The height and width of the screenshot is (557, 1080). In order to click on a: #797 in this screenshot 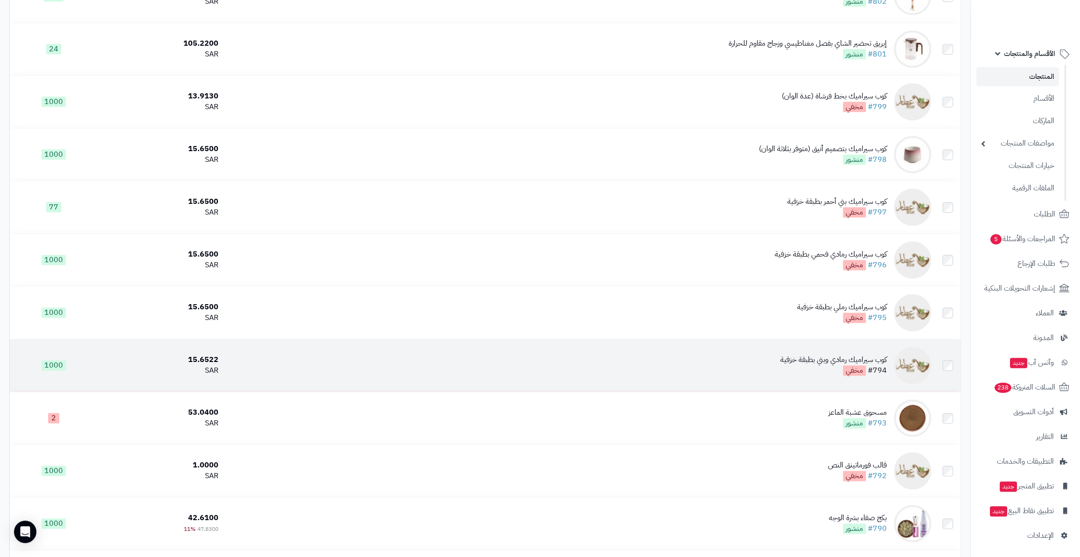, I will do `click(877, 212)`.